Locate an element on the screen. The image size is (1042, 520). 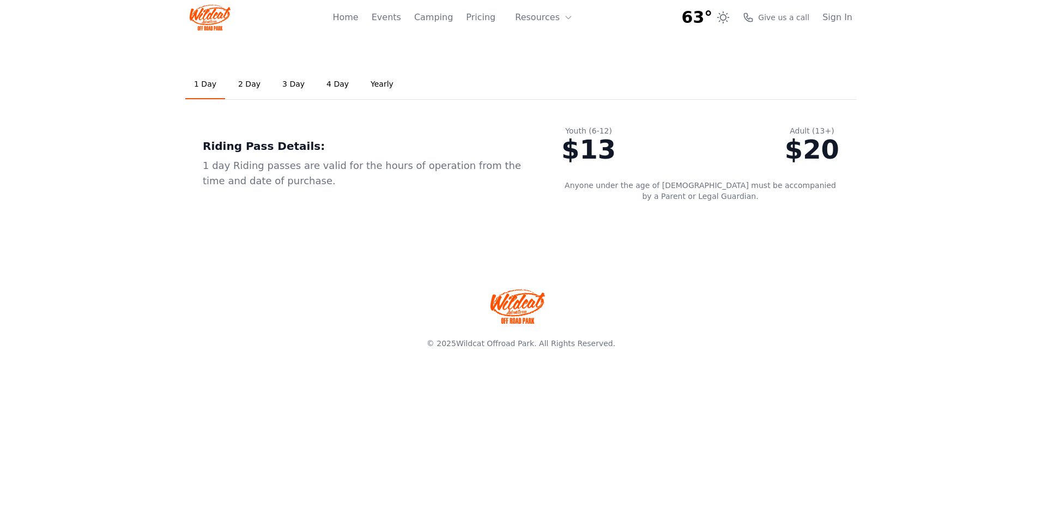
a: Give us a call is located at coordinates (776, 17).